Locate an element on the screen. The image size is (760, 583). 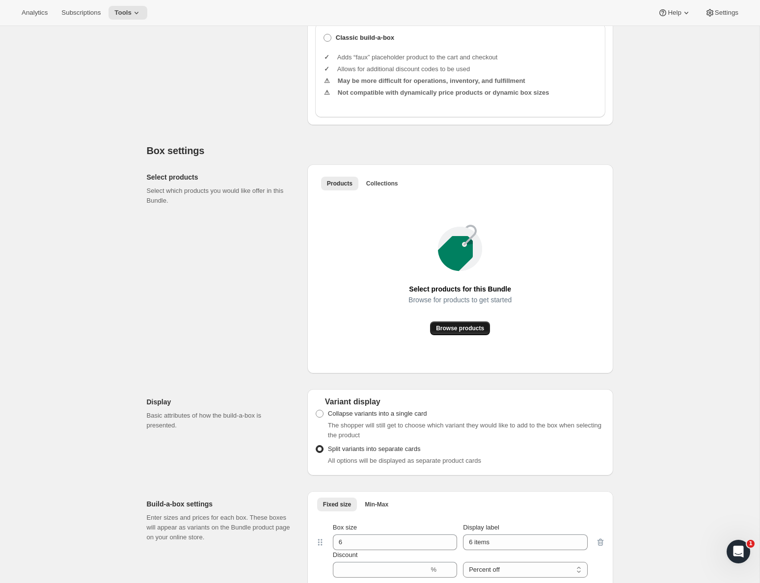
h2: Display is located at coordinates (219, 402).